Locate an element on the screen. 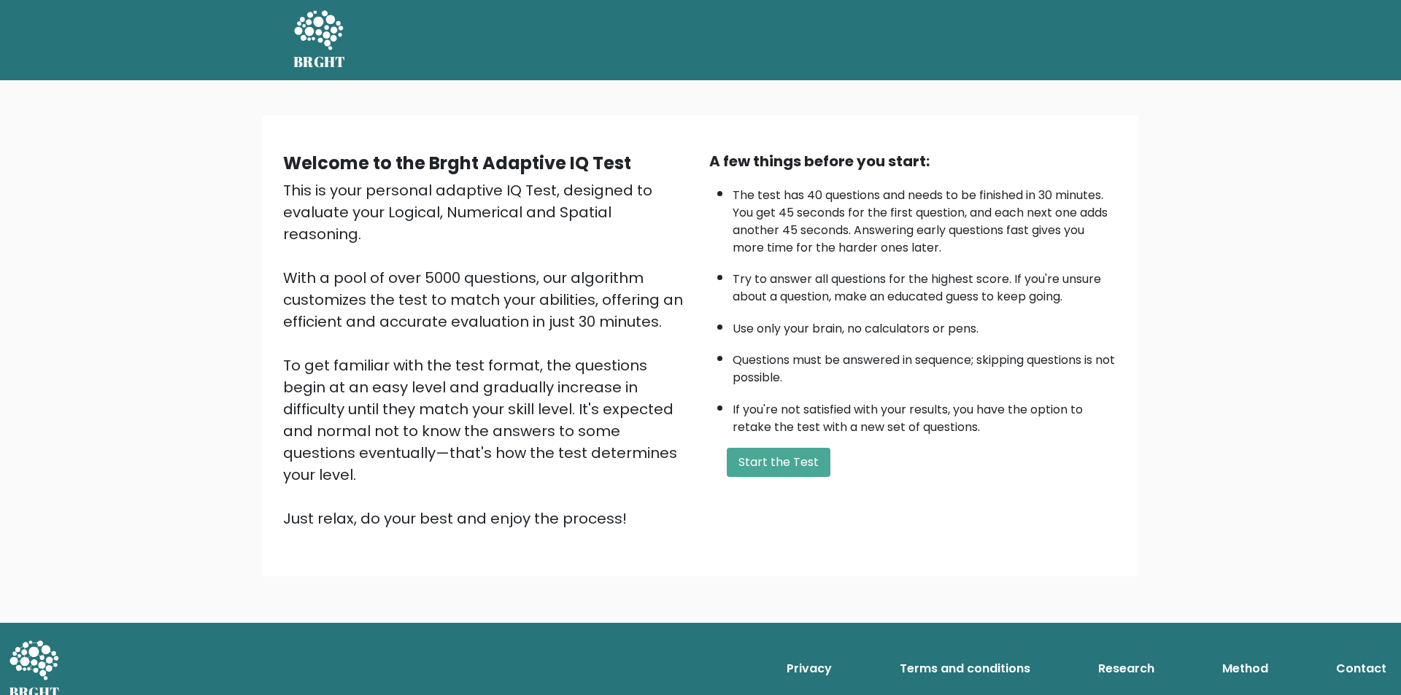 The height and width of the screenshot is (695, 1401). a: Contact is located at coordinates (1361, 669).